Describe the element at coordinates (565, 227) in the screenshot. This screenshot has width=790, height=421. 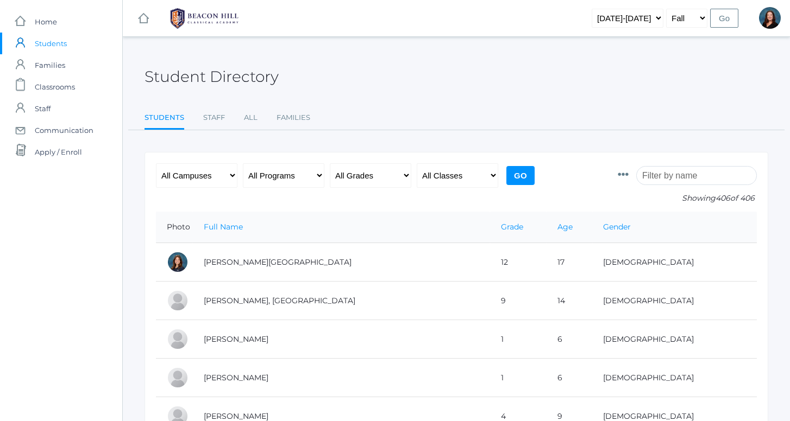
I see `a: Age` at that location.